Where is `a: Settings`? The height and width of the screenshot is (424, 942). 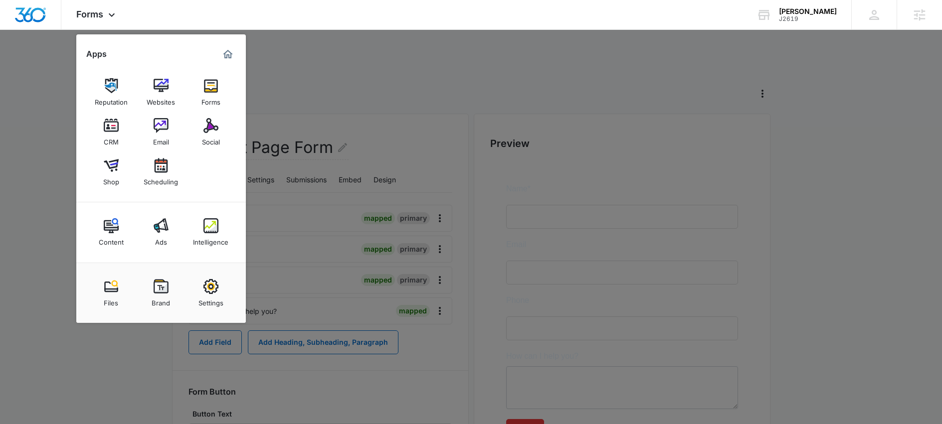 a: Settings is located at coordinates (211, 293).